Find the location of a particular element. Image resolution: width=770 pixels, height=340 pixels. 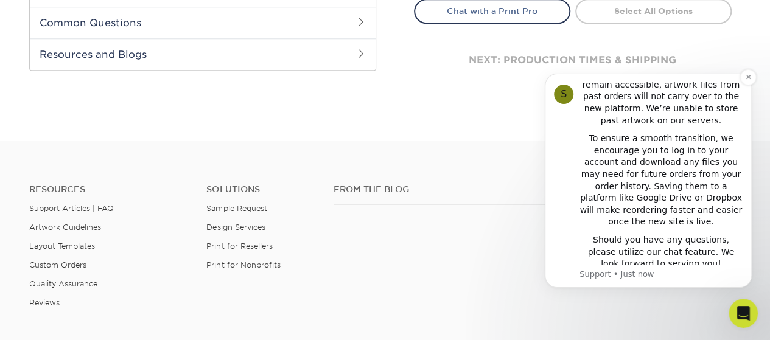

a: Artwork Guidelines is located at coordinates (65, 227).